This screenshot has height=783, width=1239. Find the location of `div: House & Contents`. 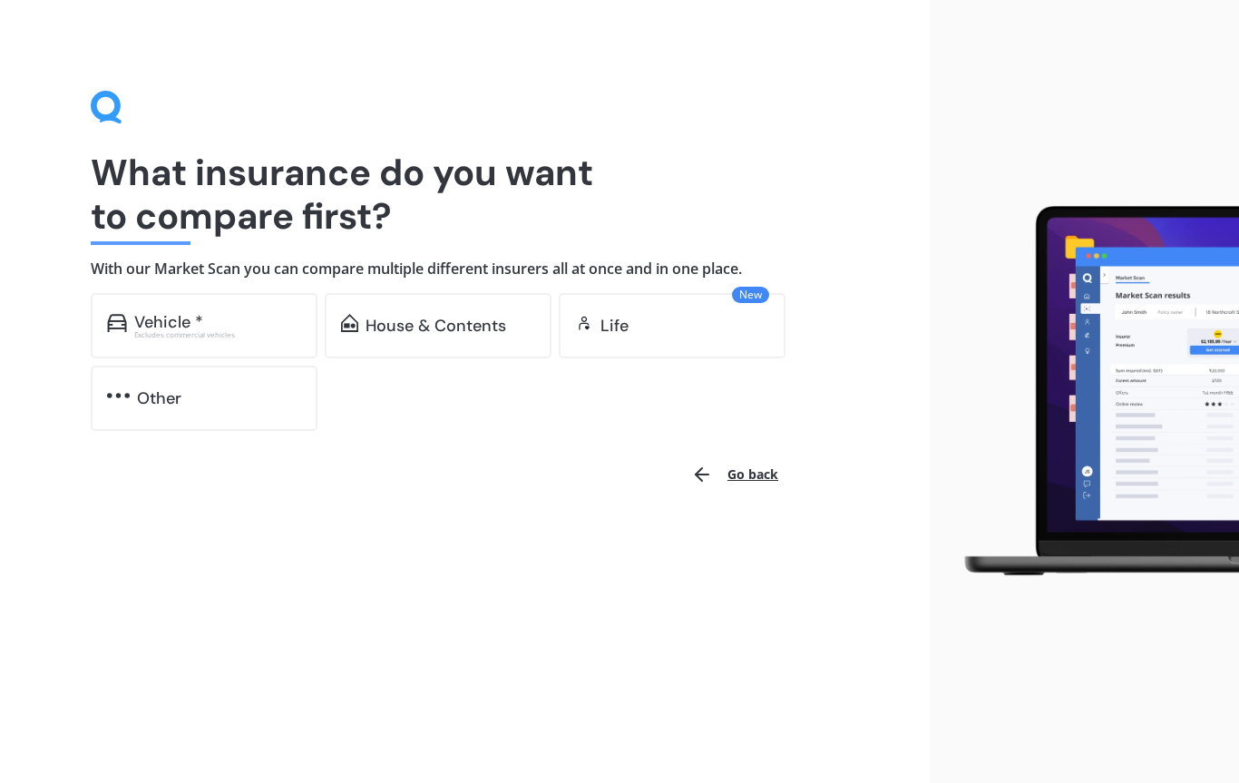

div: House & Contents is located at coordinates (435, 326).